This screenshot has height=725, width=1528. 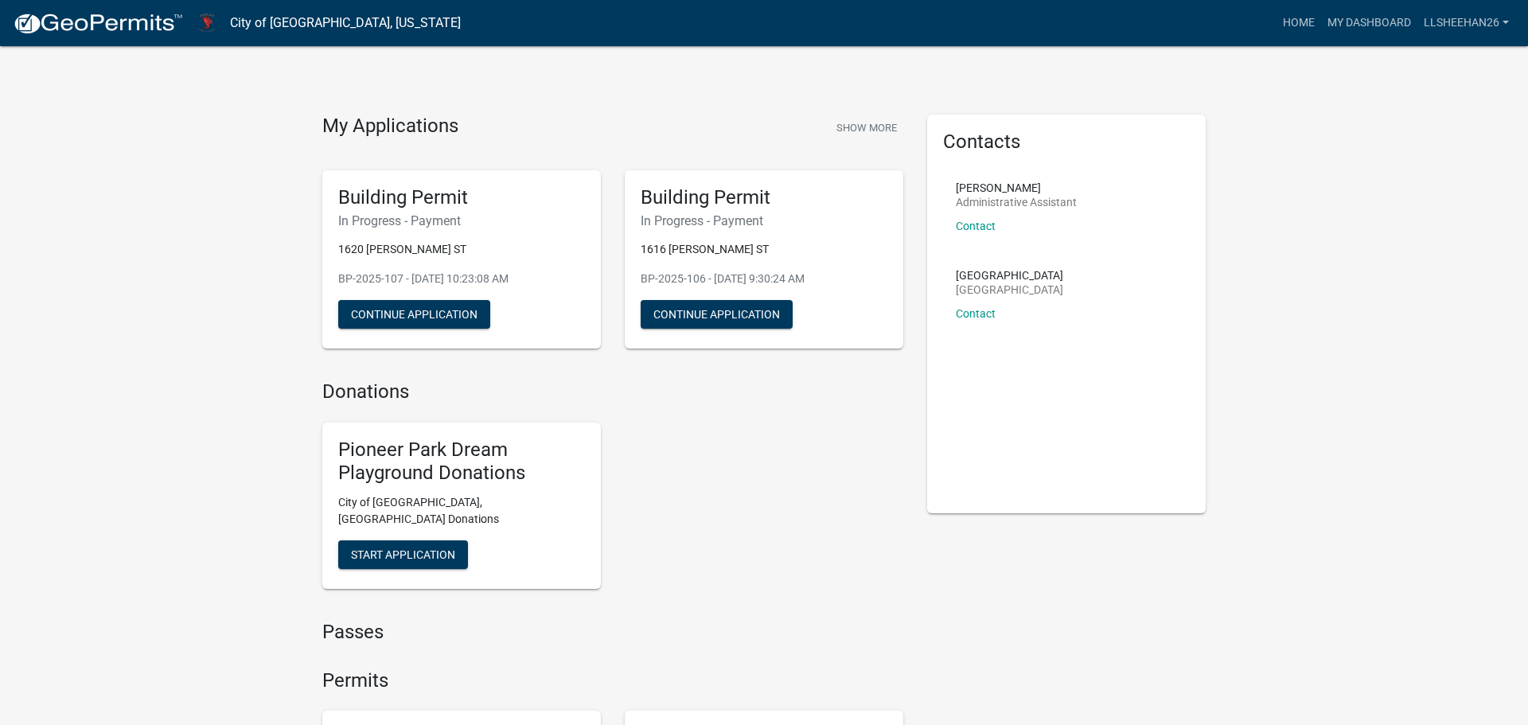 I want to click on p: Administrative Assistant, so click(x=1016, y=202).